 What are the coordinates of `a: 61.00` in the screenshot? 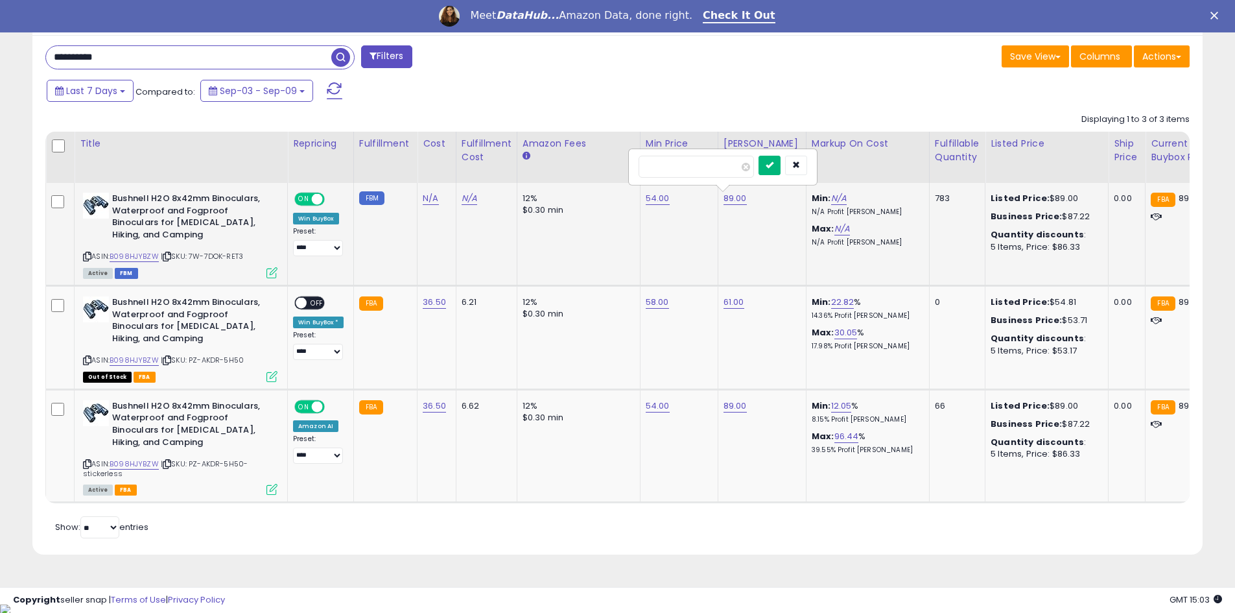 It's located at (734, 302).